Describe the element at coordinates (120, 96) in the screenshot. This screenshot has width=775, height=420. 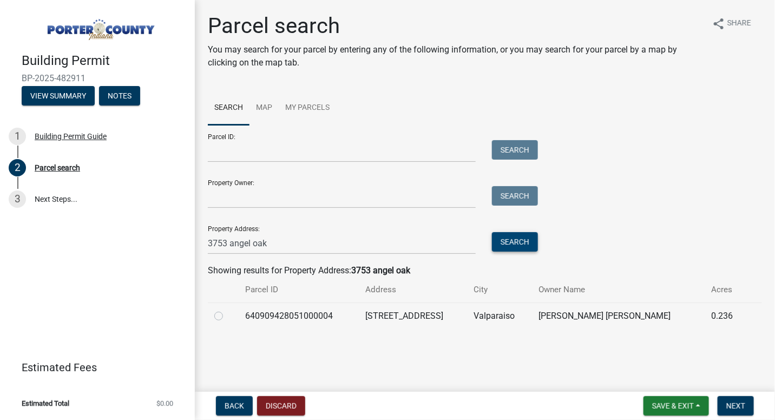
I see `wm-modal-confirm: Notes` at that location.